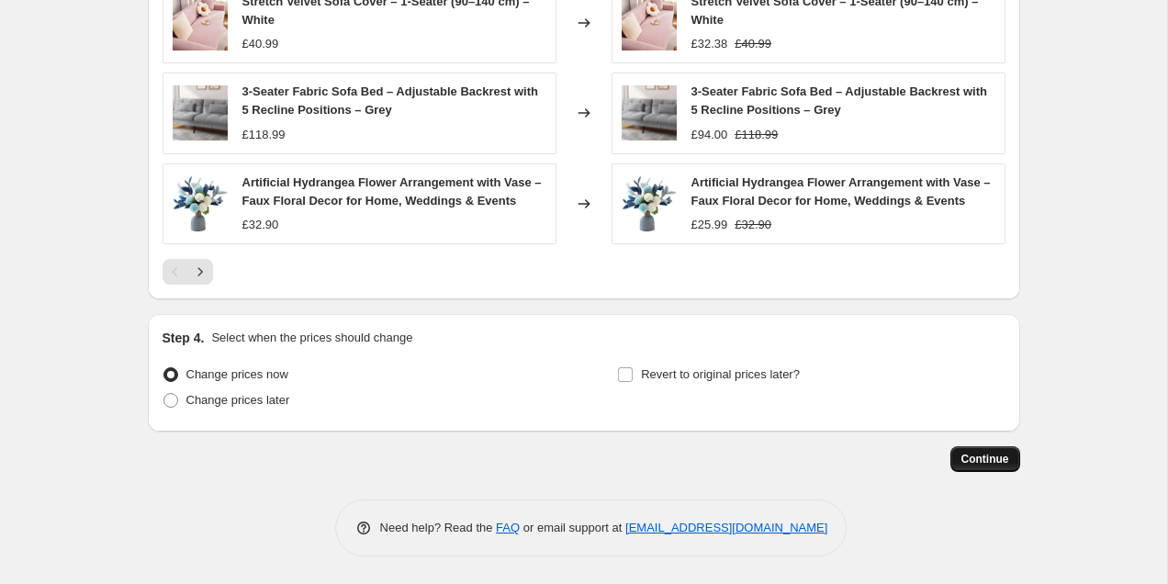  I want to click on span: Need help? Read the, so click(438, 527).